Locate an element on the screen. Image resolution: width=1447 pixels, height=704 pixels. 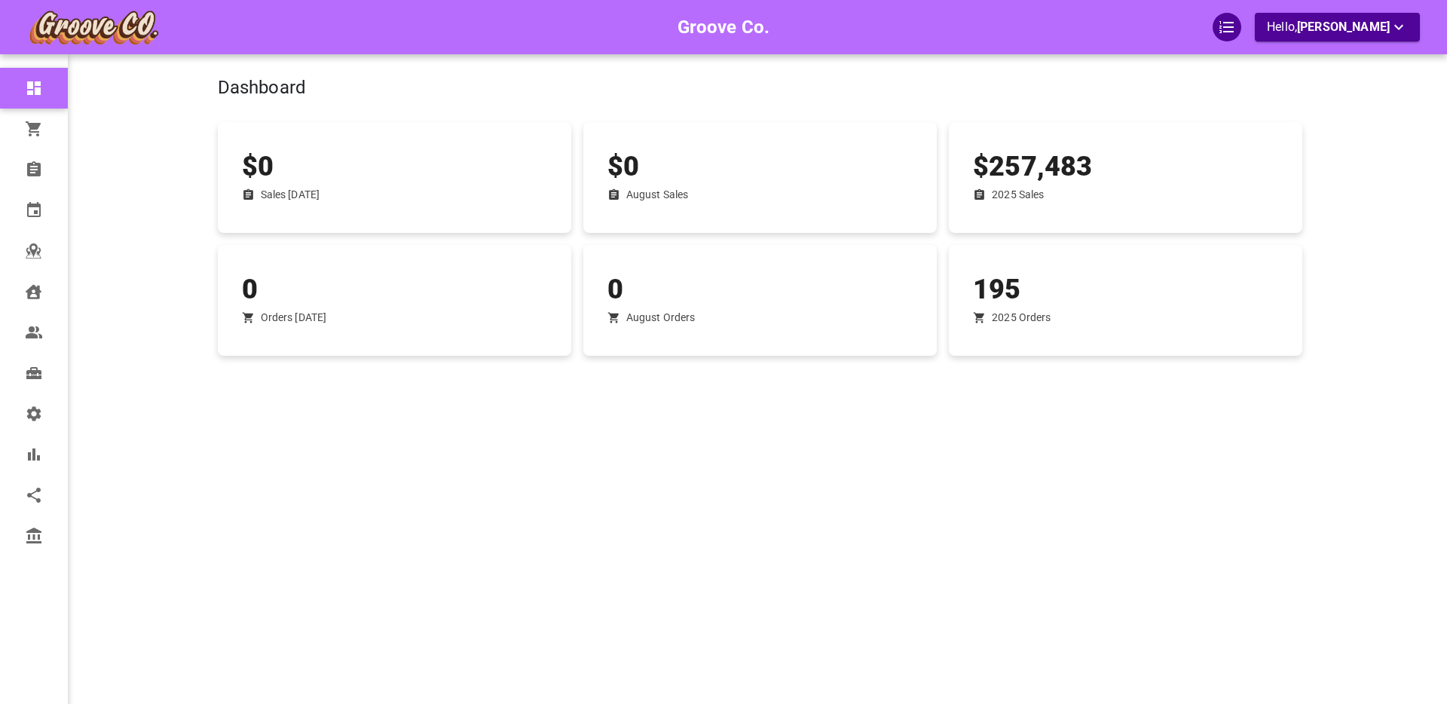
p: 2025 Sales is located at coordinates (1017, 194).